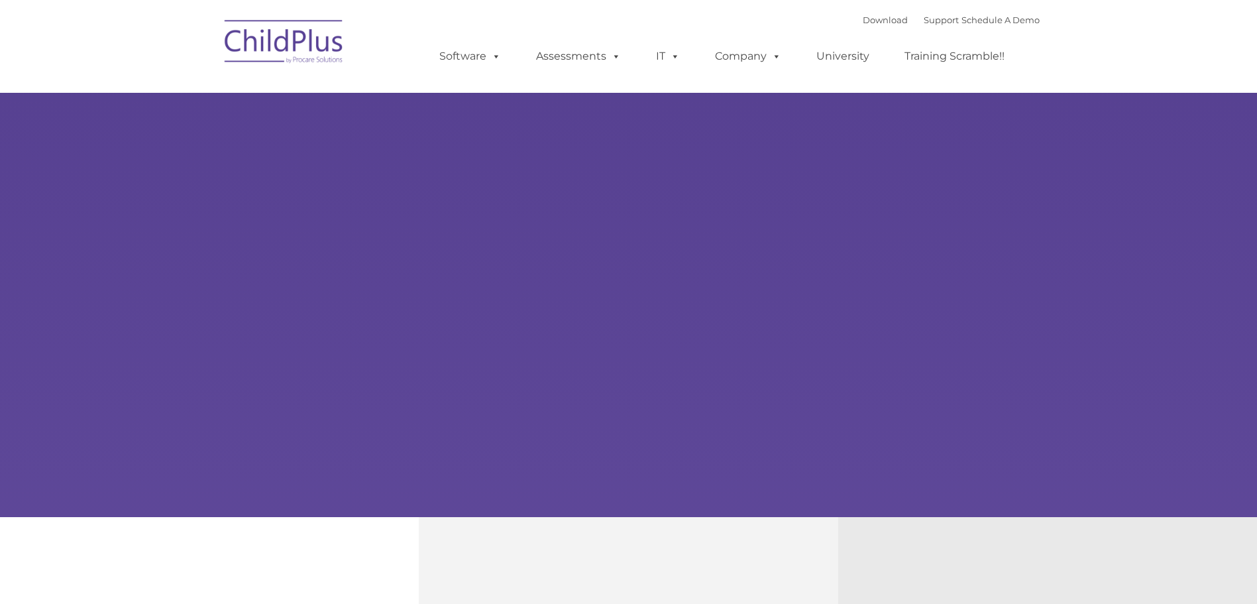 This screenshot has height=604, width=1257. What do you see at coordinates (843, 56) in the screenshot?
I see `a: University` at bounding box center [843, 56].